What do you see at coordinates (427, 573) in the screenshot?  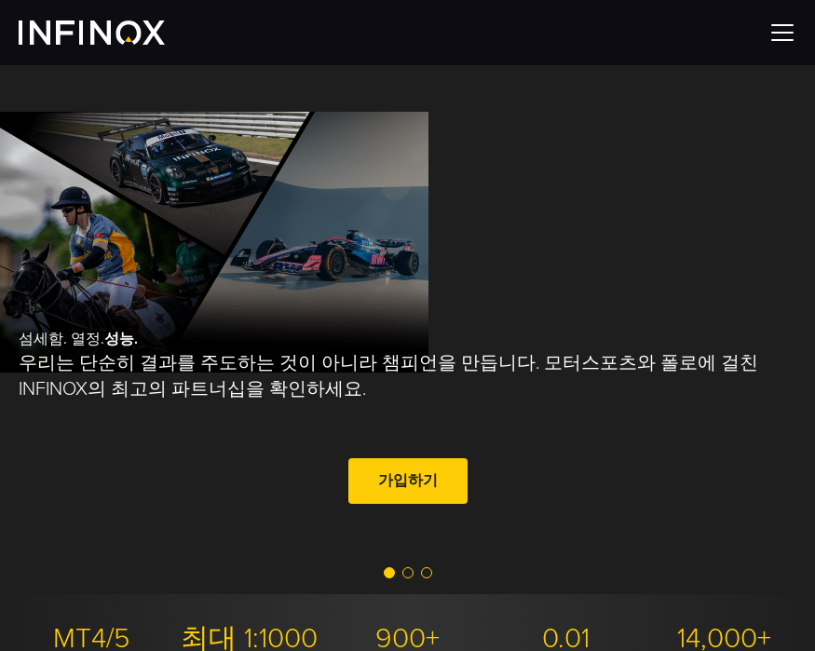 I see `span: Go to slide 3` at bounding box center [427, 573].